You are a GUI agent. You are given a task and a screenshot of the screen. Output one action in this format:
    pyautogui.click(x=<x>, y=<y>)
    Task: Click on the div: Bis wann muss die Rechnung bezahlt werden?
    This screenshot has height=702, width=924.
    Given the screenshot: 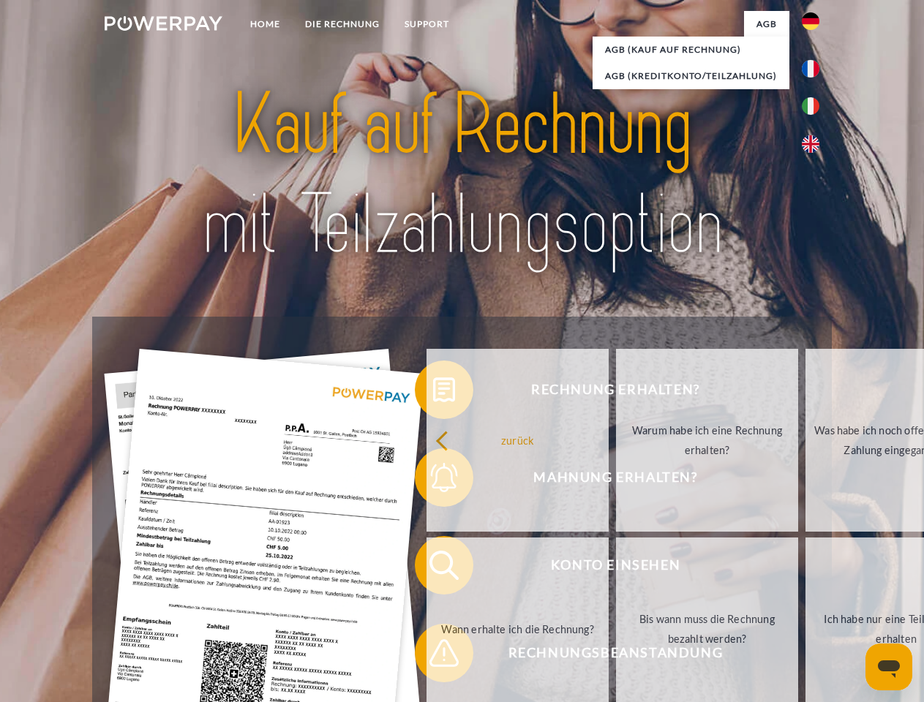 What is the action you would take?
    pyautogui.click(x=707, y=629)
    